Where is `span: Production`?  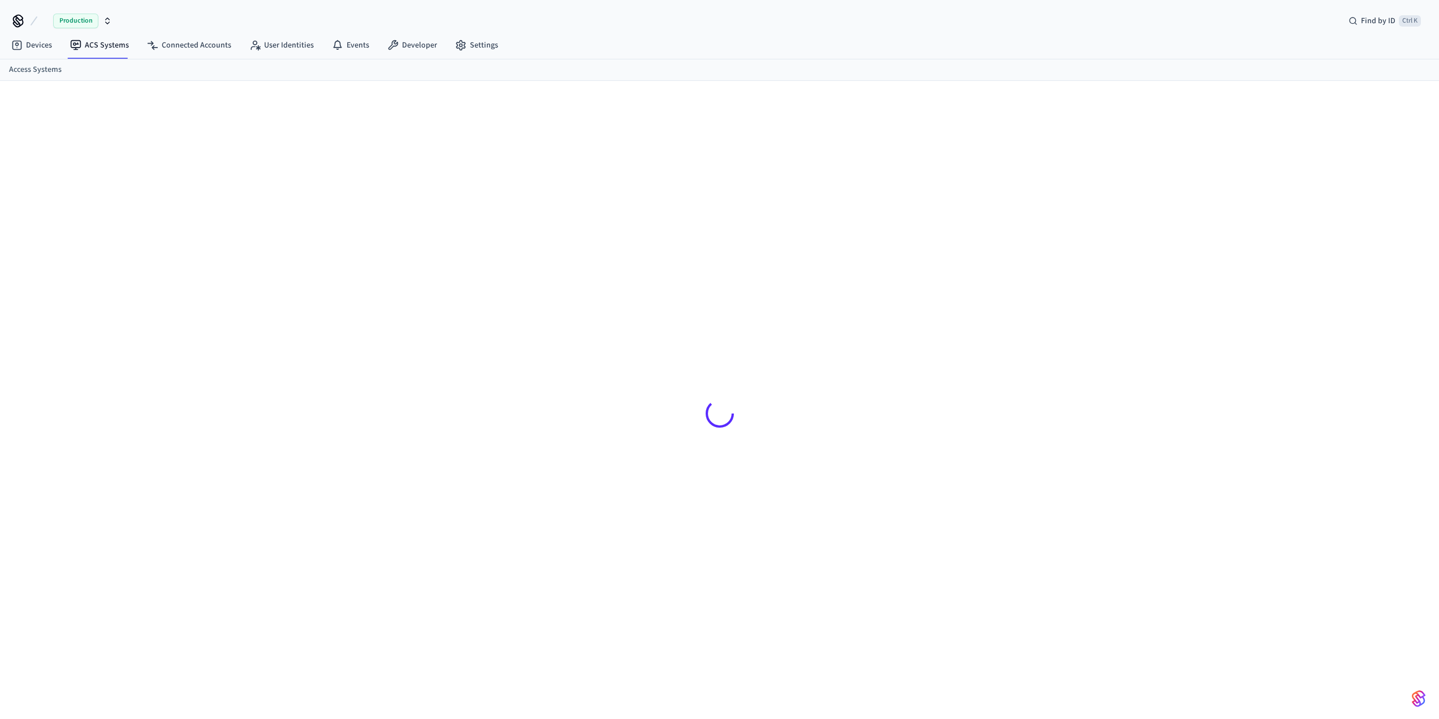 span: Production is located at coordinates (76, 21).